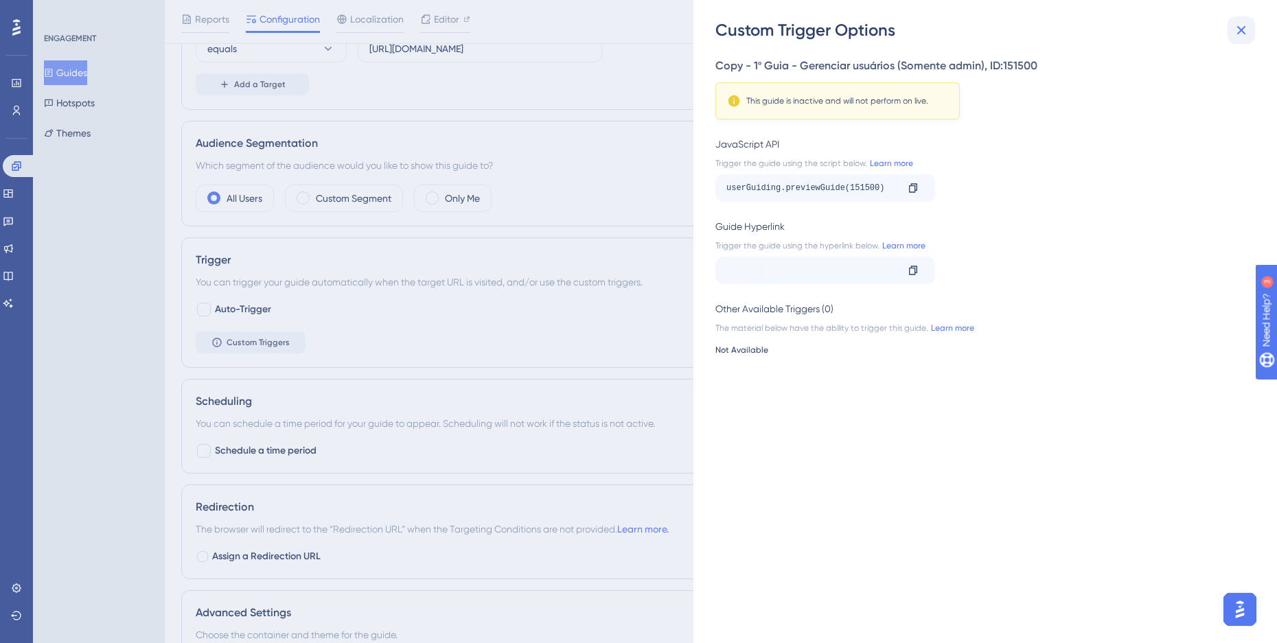 The width and height of the screenshot is (1277, 643). What do you see at coordinates (981, 227) in the screenshot?
I see `div: Guide Hyperlink` at bounding box center [981, 227].